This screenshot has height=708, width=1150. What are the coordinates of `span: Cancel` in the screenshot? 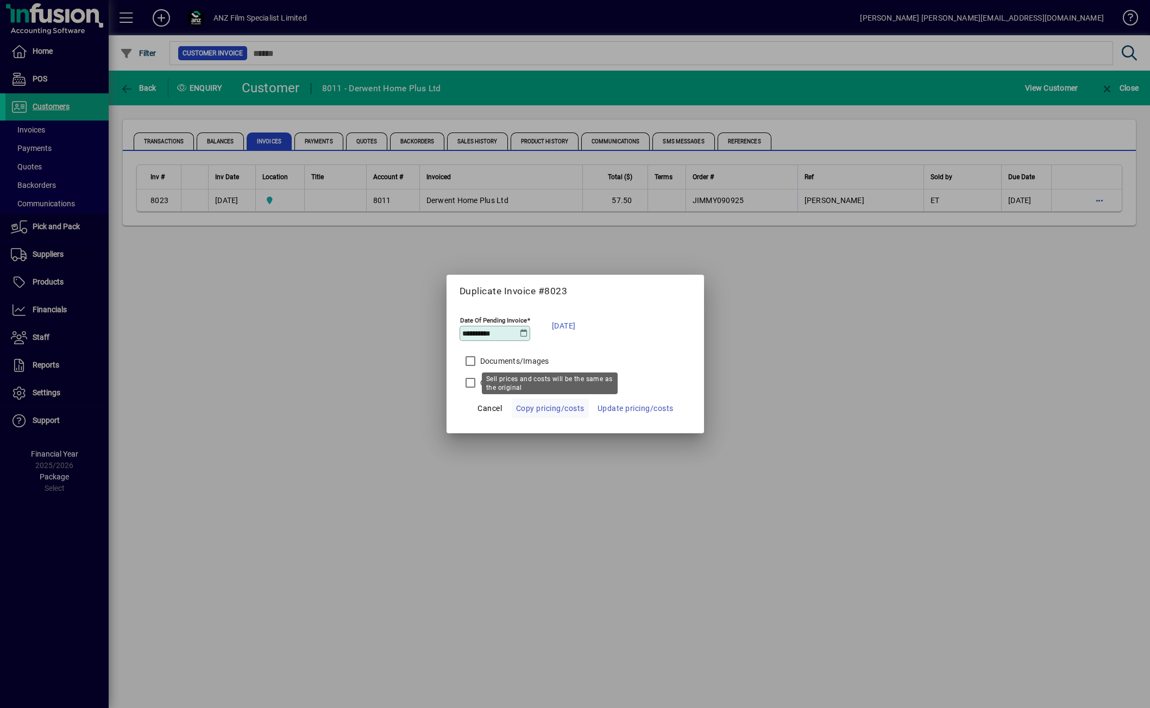 It's located at (489, 408).